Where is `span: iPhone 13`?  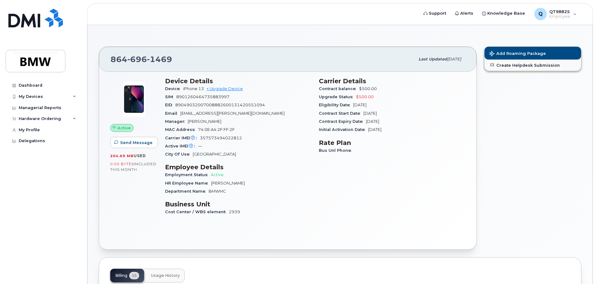 span: iPhone 13 is located at coordinates (193, 88).